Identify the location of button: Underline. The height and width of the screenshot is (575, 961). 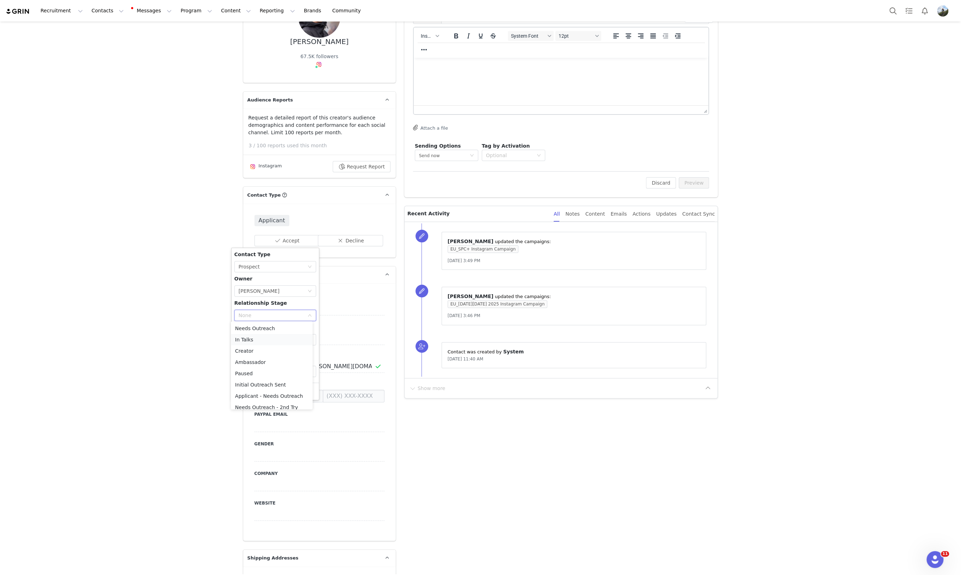
(481, 36).